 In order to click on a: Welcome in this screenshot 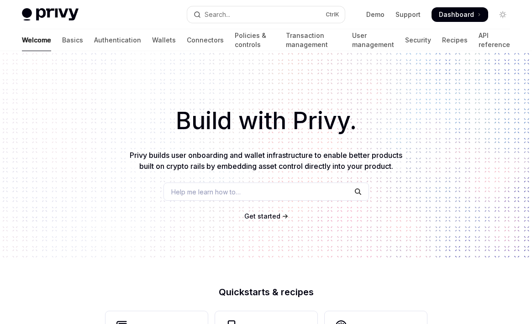, I will do `click(37, 40)`.